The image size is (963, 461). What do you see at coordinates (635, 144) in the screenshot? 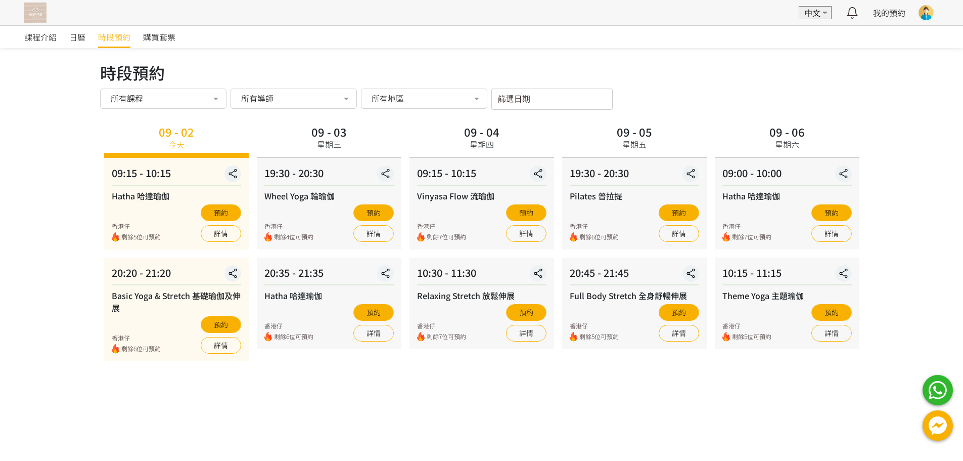
I see `div: 星期五` at bounding box center [635, 144].